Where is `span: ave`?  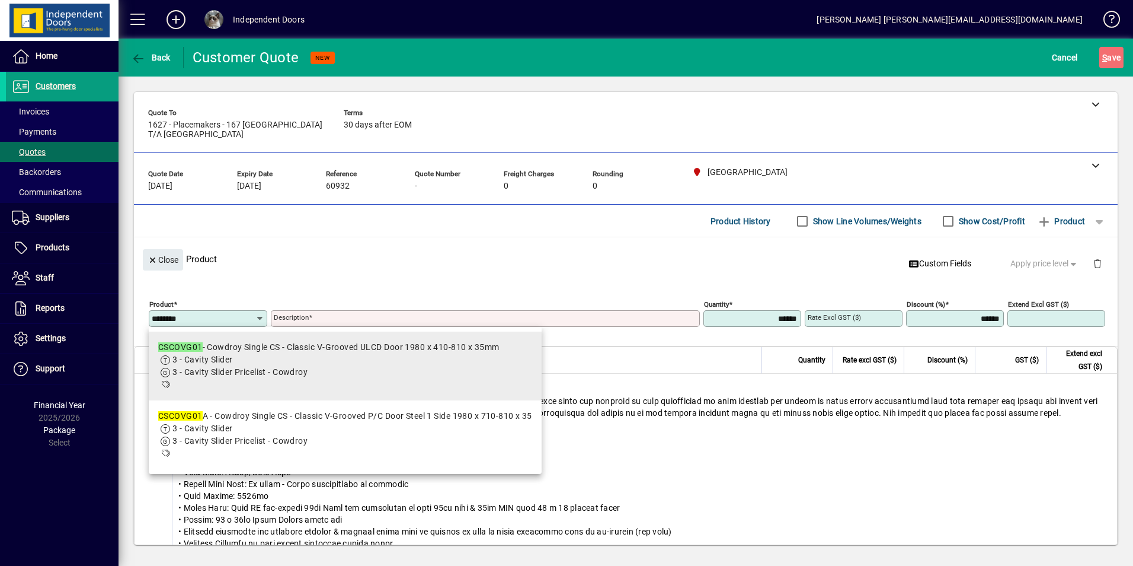
span: ave is located at coordinates (1112, 58).